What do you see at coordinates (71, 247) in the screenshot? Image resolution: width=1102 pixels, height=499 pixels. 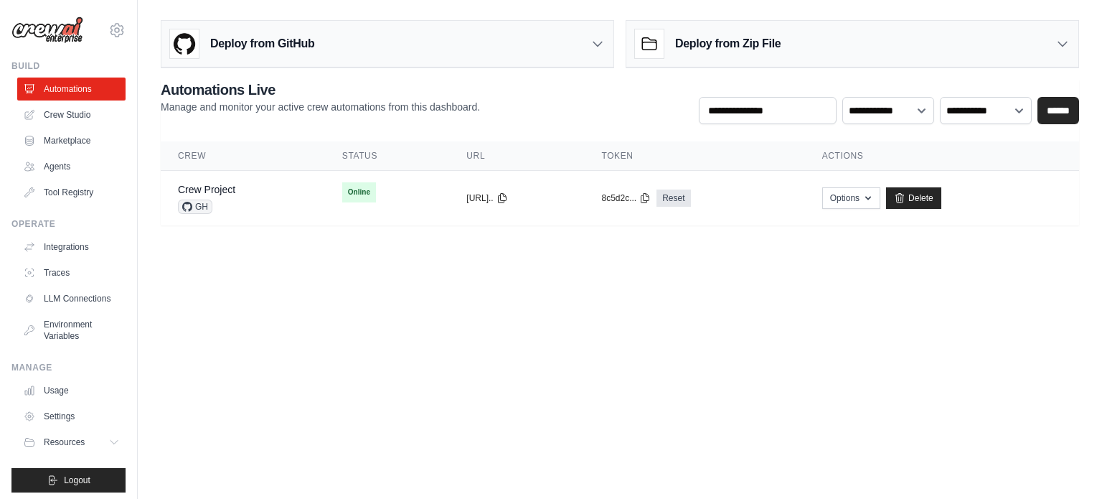 I see `a: Integrations` at bounding box center [71, 247].